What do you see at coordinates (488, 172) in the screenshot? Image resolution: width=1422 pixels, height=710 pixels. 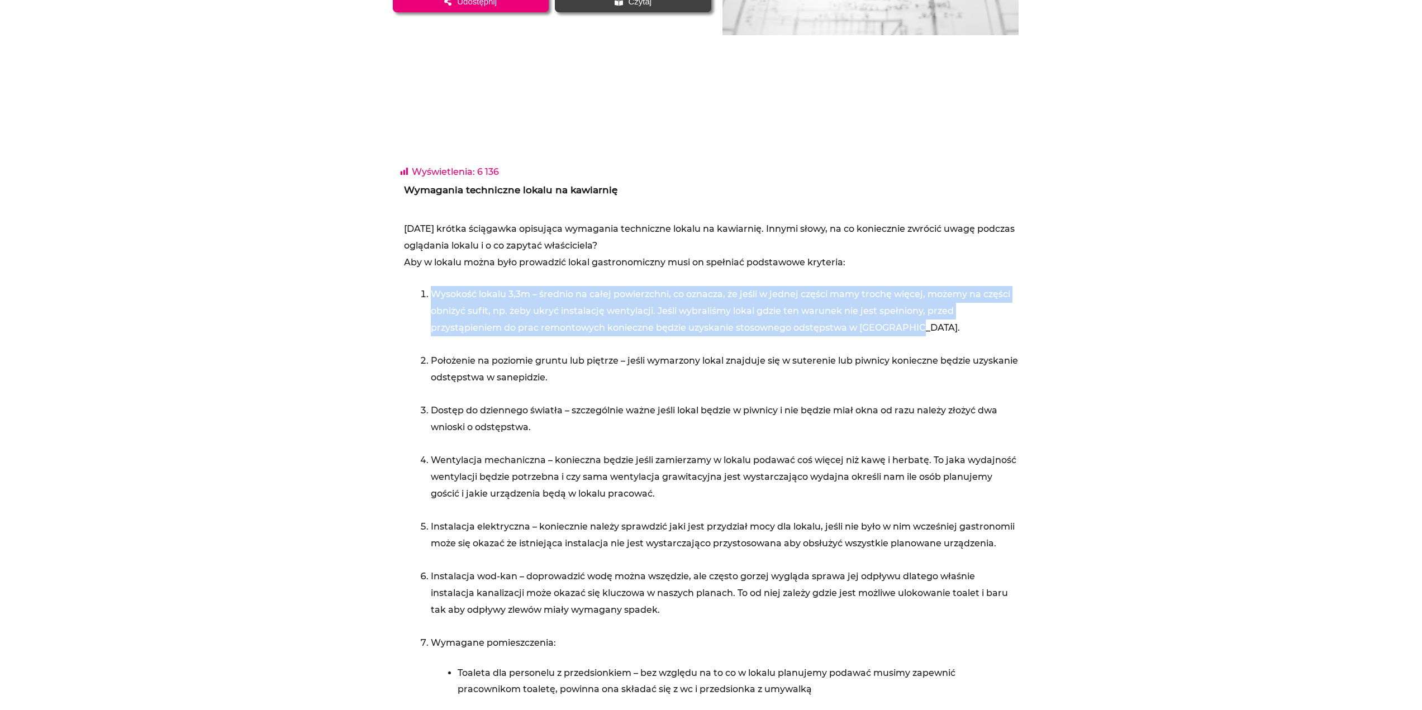 I see `span: 6 136` at bounding box center [488, 172].